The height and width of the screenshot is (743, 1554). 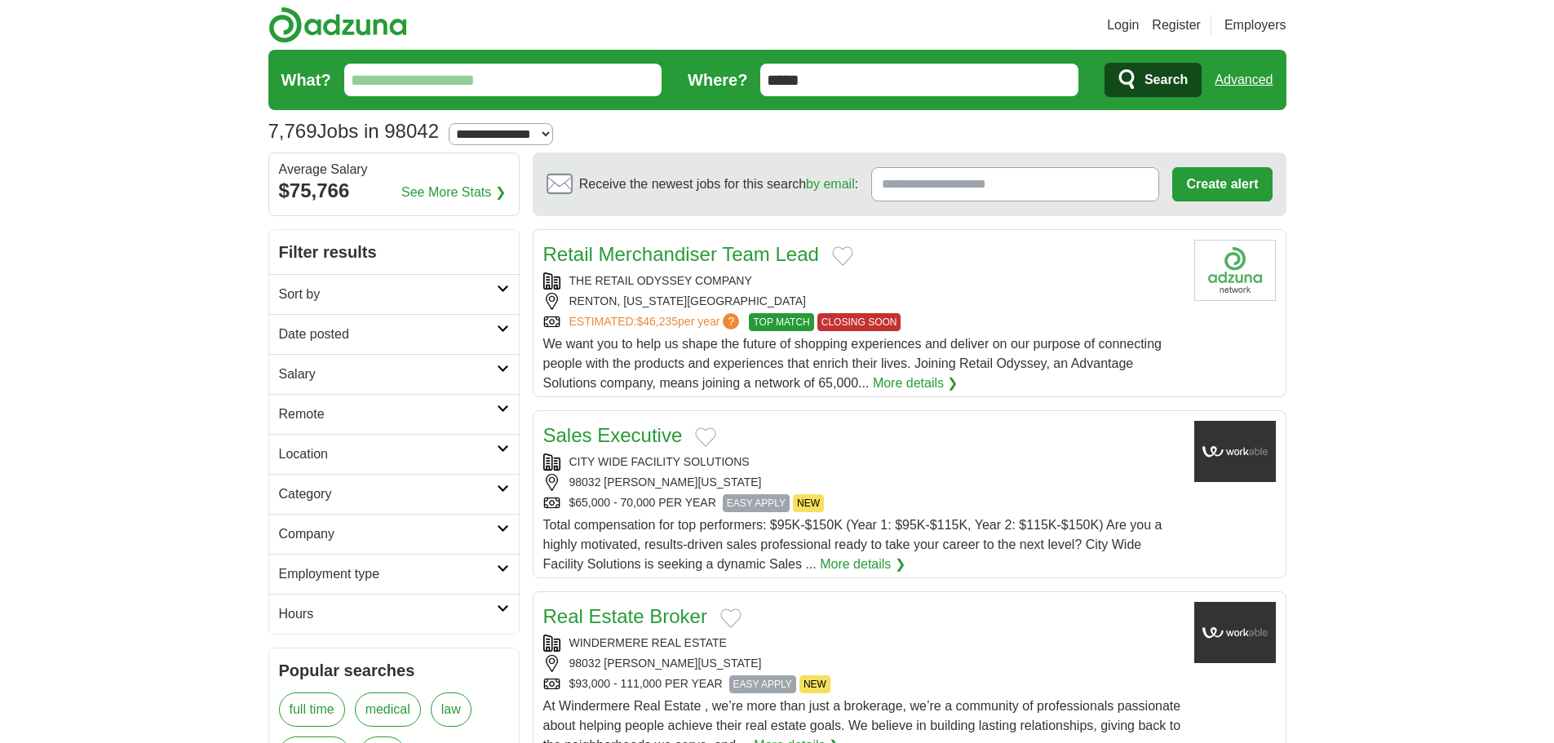 I want to click on h2: Employment type, so click(x=388, y=574).